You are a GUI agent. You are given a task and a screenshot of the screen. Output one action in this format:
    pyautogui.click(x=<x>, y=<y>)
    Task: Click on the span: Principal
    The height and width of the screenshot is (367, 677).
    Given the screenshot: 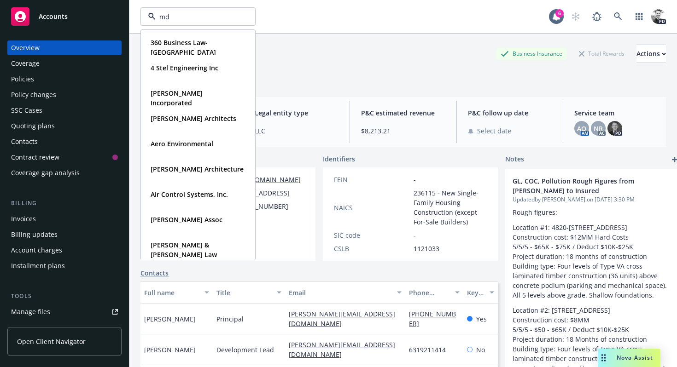 What is the action you would take?
    pyautogui.click(x=230, y=319)
    